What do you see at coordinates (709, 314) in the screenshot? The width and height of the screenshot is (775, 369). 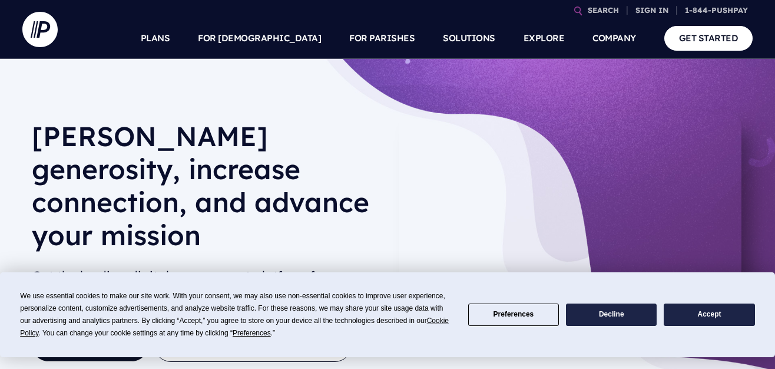 I see `button: Accept` at bounding box center [709, 314].